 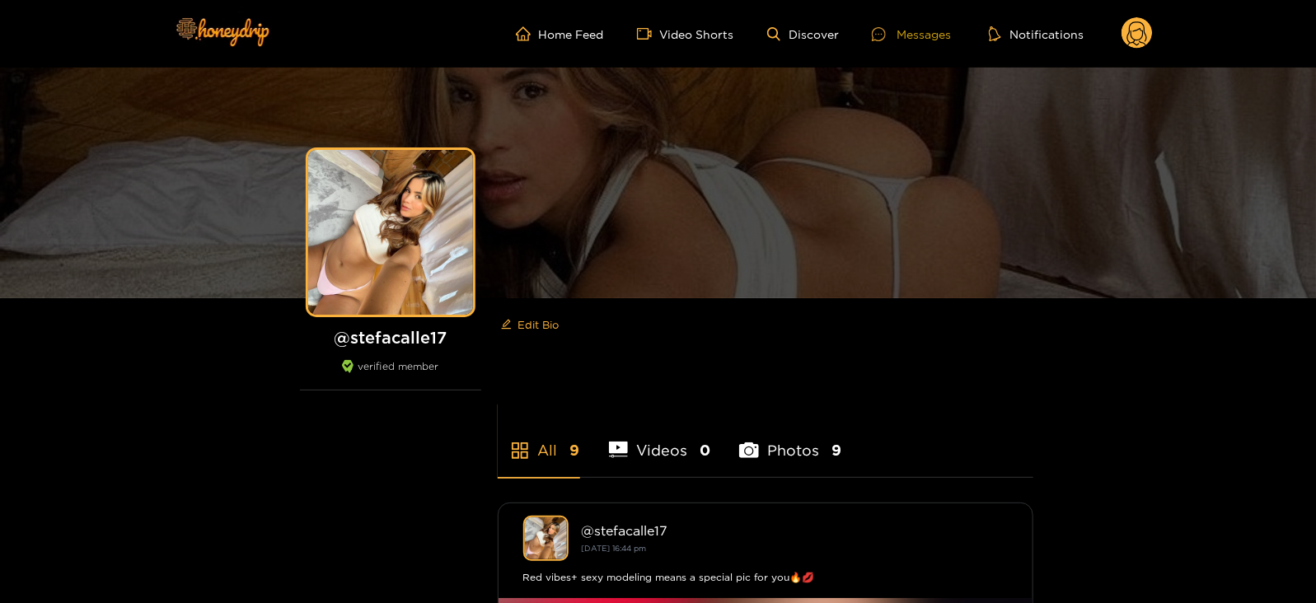 I want to click on span: video-camera, so click(x=649, y=34).